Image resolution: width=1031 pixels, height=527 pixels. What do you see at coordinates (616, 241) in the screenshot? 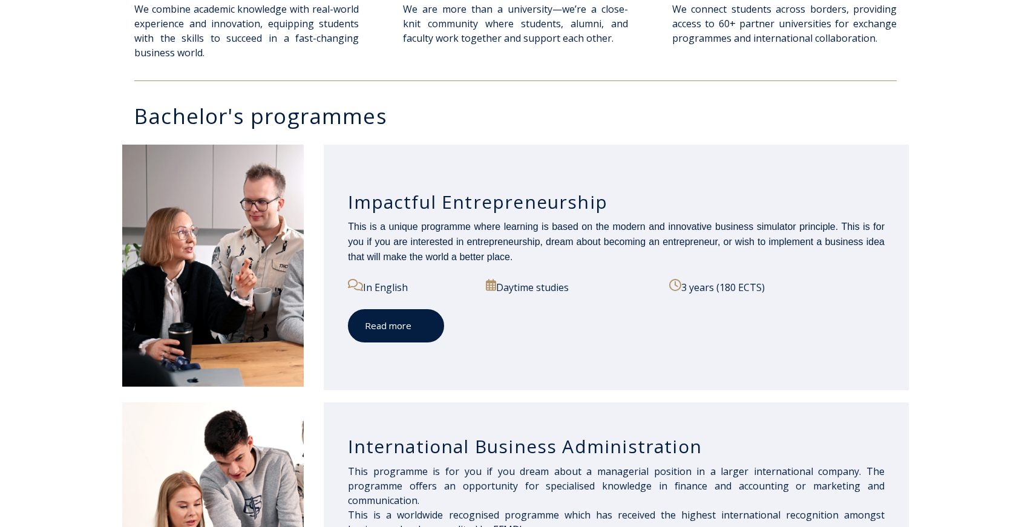
I see `span: This is a unique programme where learning is based on the modern and innovative business simulato...` at bounding box center [616, 241].